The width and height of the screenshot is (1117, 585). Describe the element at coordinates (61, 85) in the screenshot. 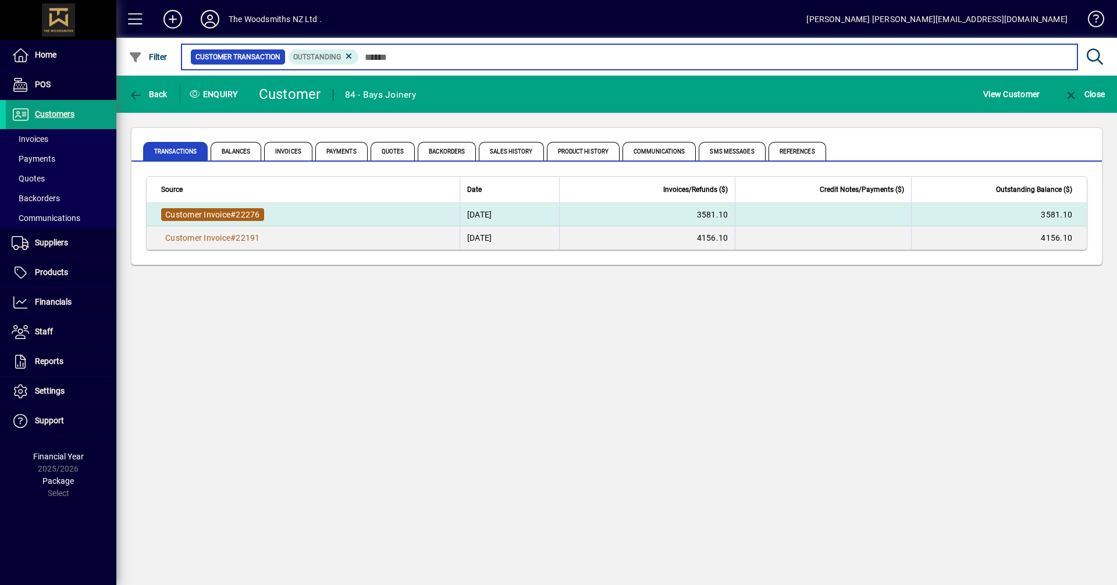

I see `a: POS` at that location.